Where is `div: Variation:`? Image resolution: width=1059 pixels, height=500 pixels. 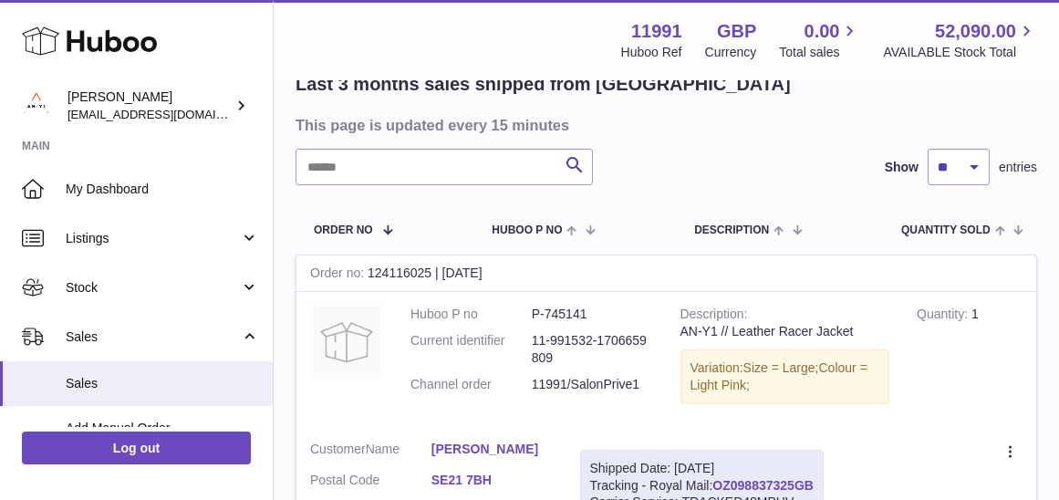
div: Variation: is located at coordinates (785, 377).